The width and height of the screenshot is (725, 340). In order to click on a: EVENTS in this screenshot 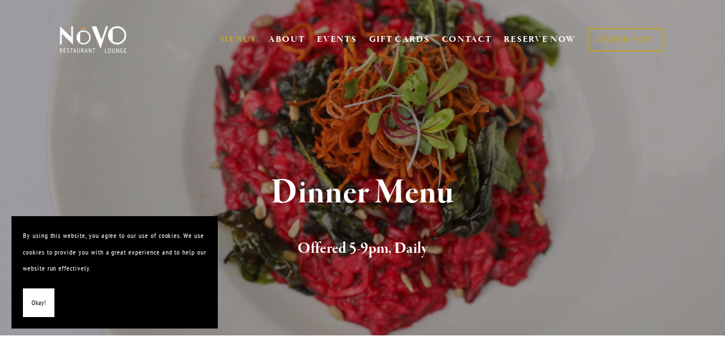, I will do `click(336, 40)`.